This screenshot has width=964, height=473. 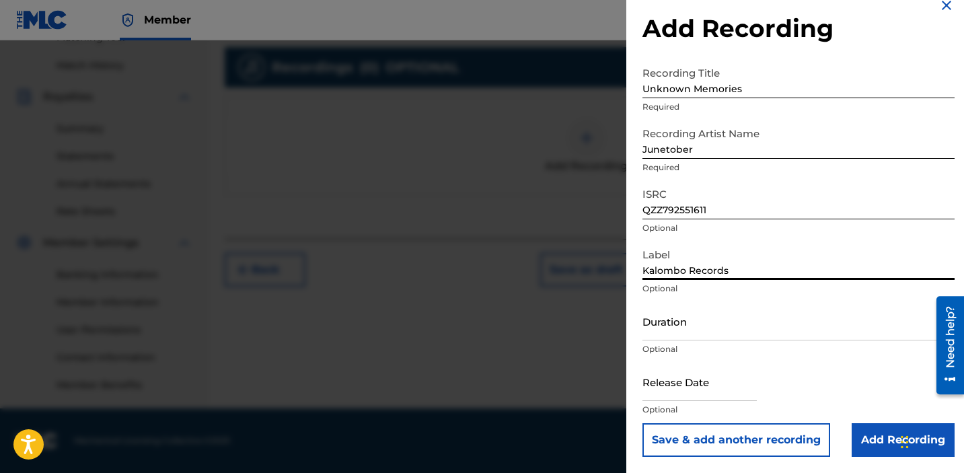 What do you see at coordinates (905, 442) in the screenshot?
I see `div: Drag` at bounding box center [905, 442].